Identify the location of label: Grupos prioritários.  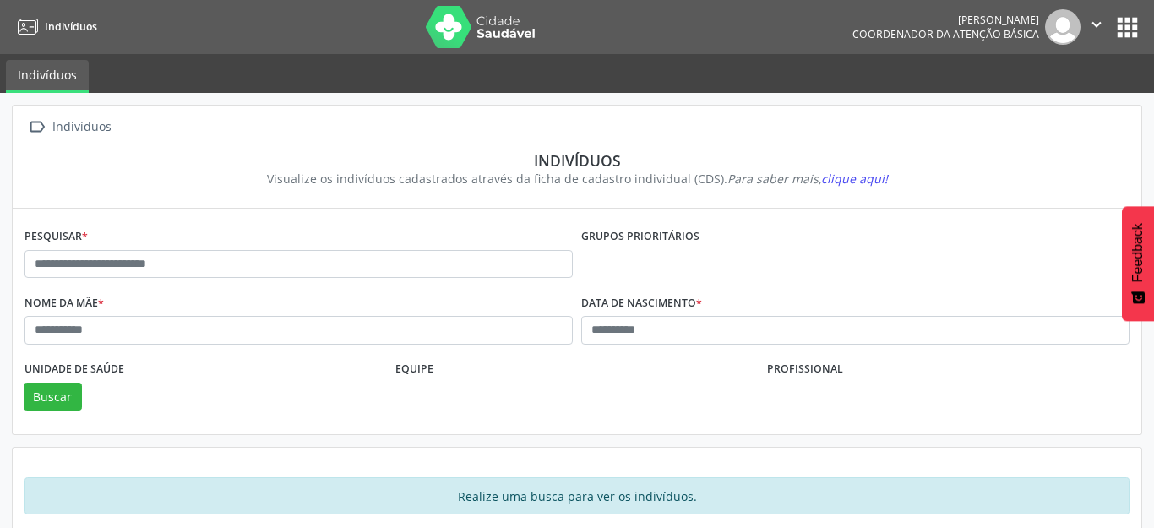
(640, 236).